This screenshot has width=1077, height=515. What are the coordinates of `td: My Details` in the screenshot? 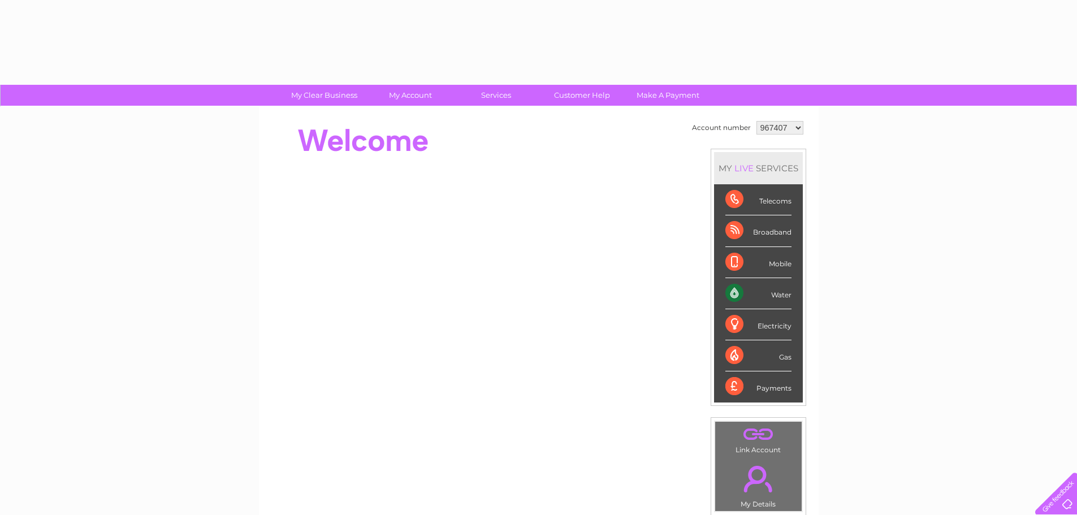 It's located at (758, 484).